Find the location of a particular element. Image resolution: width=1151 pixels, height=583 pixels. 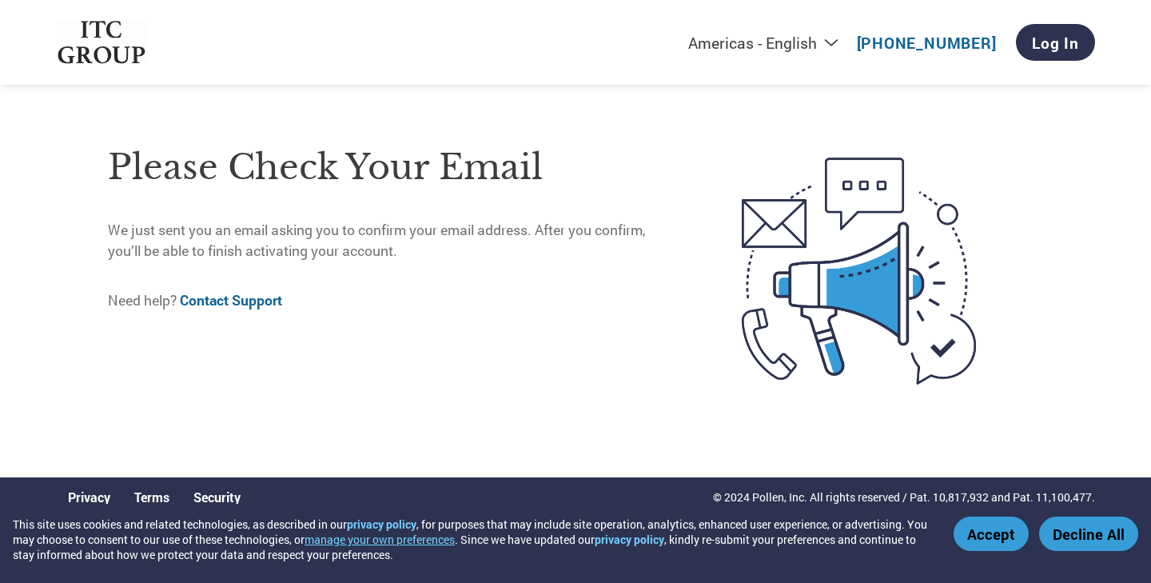

img: ITC Group is located at coordinates (102, 42).